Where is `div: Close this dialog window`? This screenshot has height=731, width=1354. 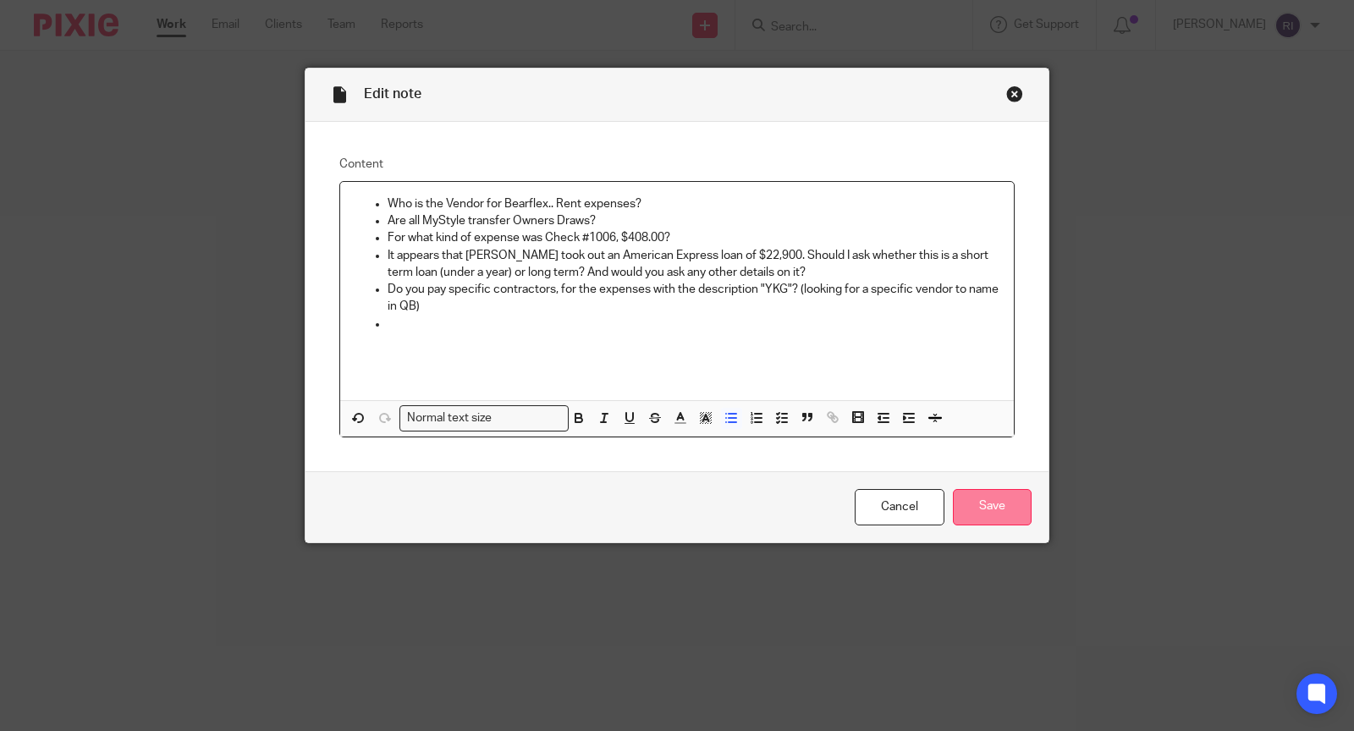
div: Close this dialog window is located at coordinates (1014, 94).